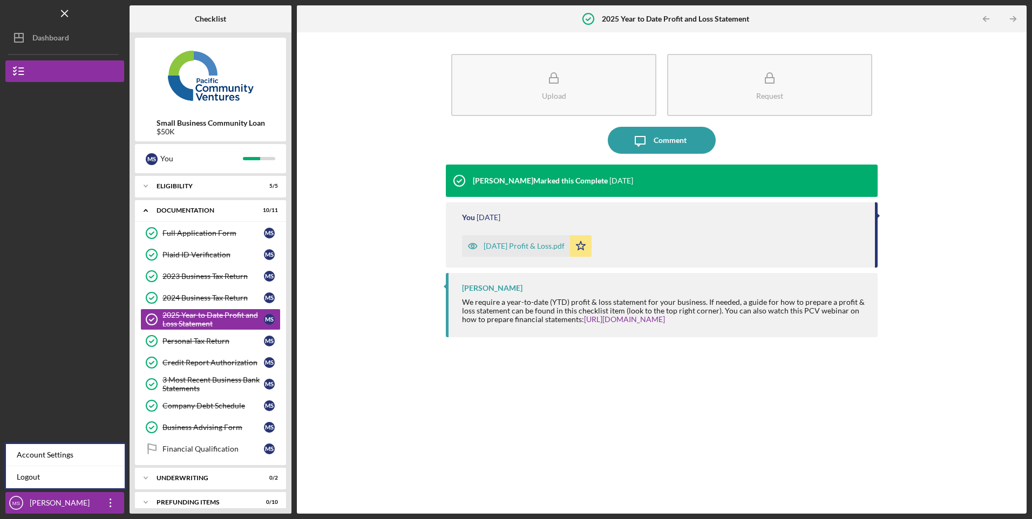 The height and width of the screenshot is (519, 1032). I want to click on div: 2024 Business Tax Return, so click(213, 298).